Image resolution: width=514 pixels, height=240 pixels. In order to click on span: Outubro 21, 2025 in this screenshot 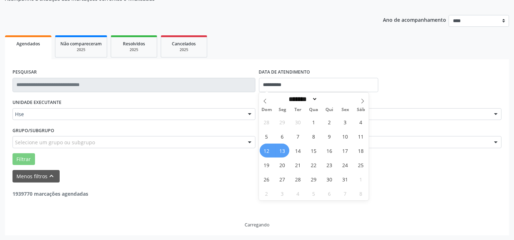, I will do `click(298, 165)`.